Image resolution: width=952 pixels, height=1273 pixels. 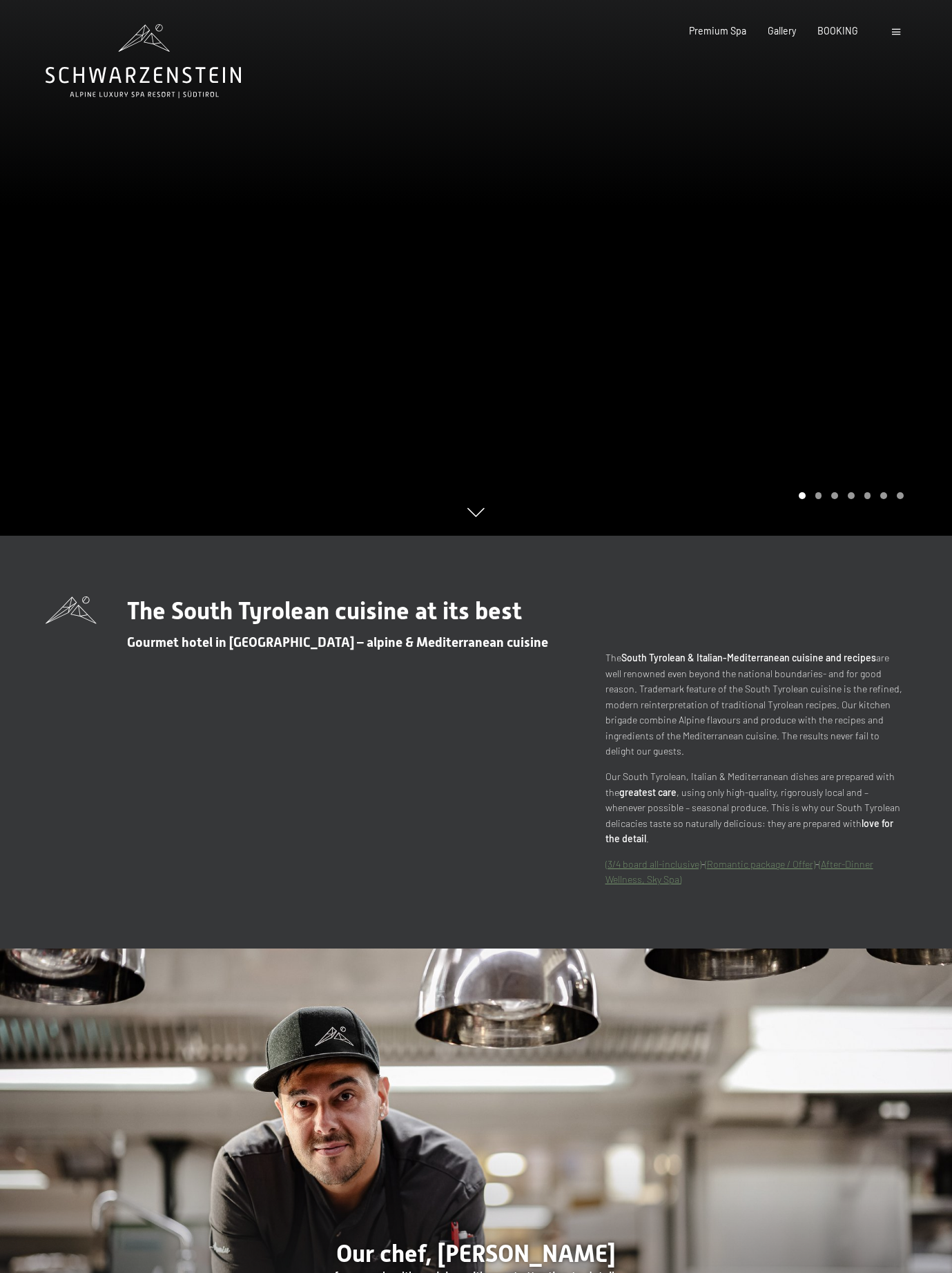 I want to click on a: BOOKING, so click(x=838, y=30).